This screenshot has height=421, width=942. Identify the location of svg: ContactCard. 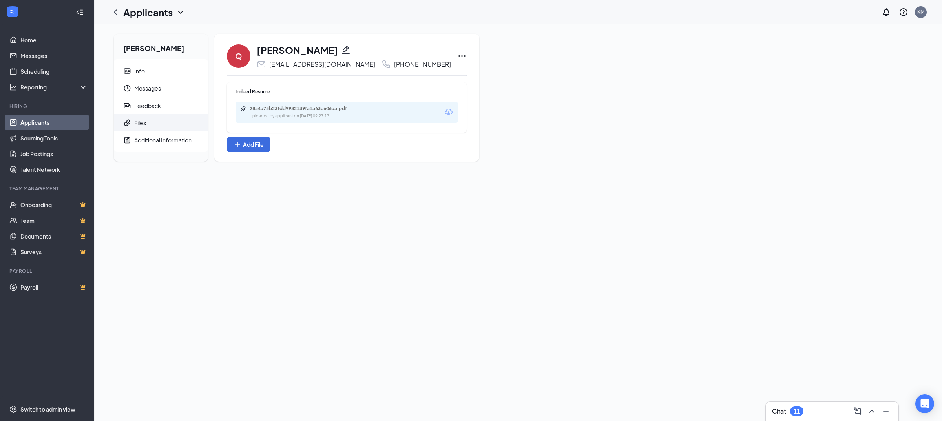
(127, 71).